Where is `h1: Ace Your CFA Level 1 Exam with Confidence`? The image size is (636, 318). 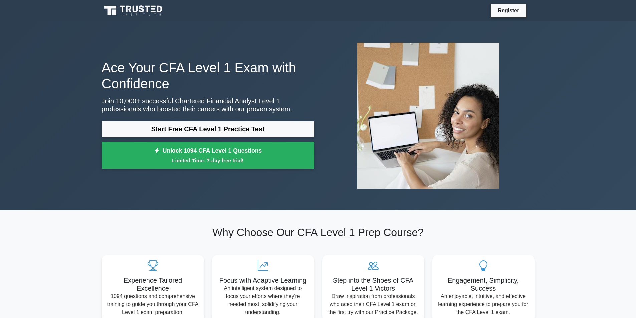 h1: Ace Your CFA Level 1 Exam with Confidence is located at coordinates (208, 76).